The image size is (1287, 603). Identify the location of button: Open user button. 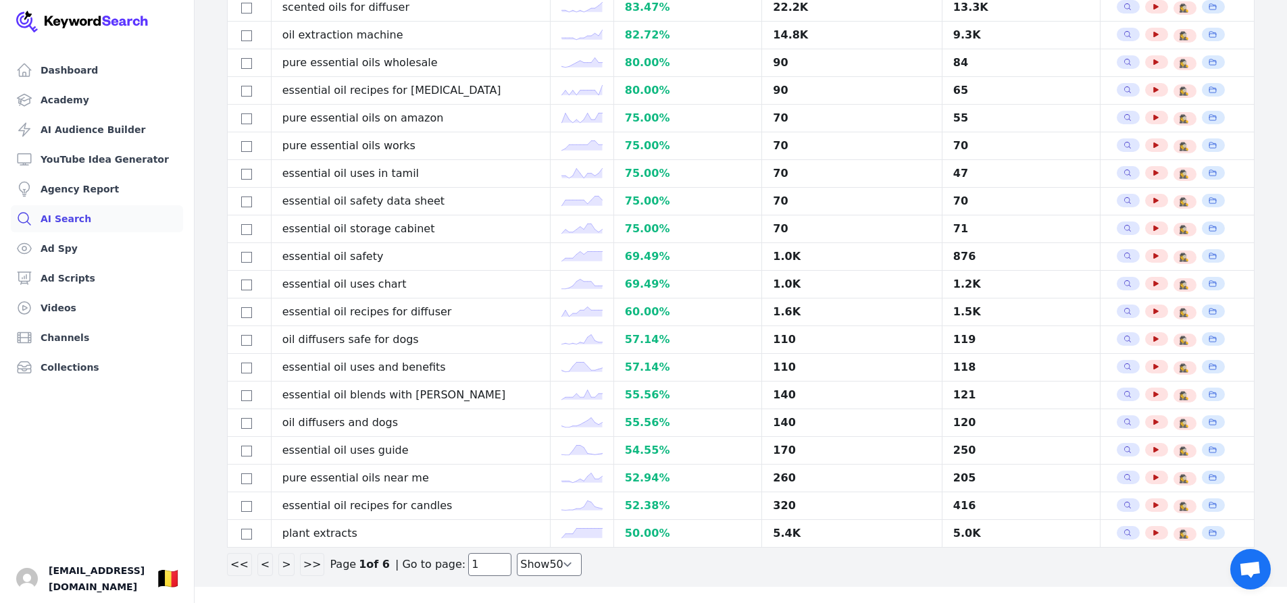
(27, 579).